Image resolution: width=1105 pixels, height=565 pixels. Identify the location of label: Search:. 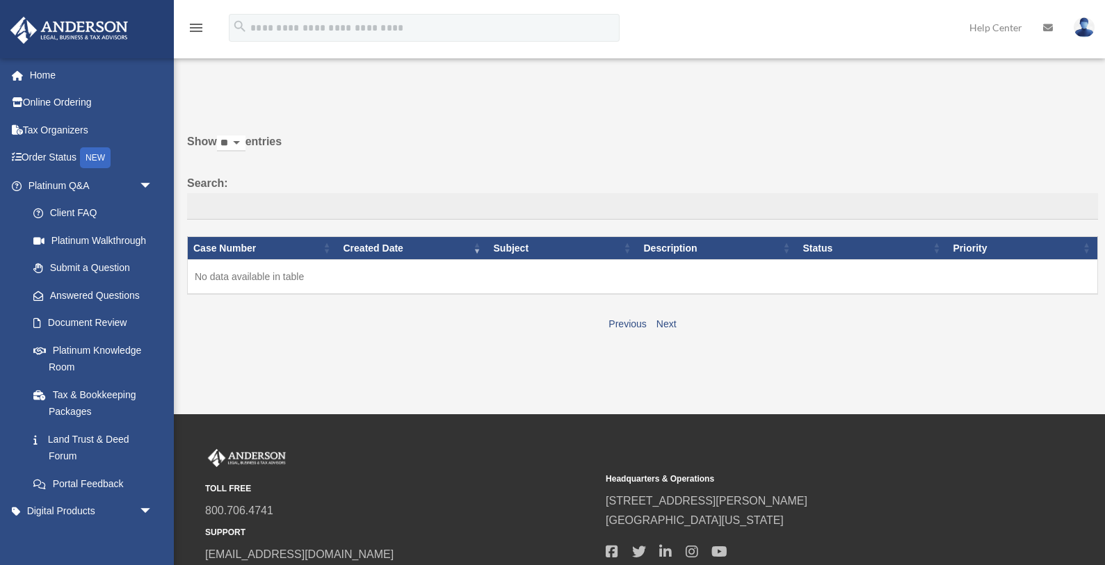
(643, 197).